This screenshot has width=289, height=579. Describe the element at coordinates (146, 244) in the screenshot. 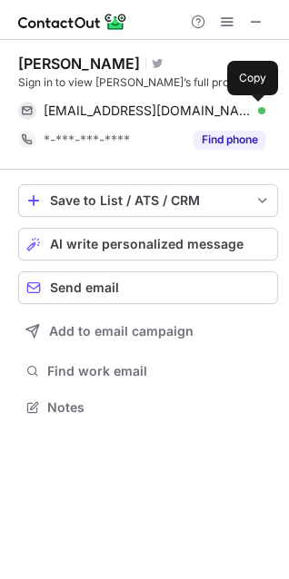

I see `span: AI write personalized message` at that location.